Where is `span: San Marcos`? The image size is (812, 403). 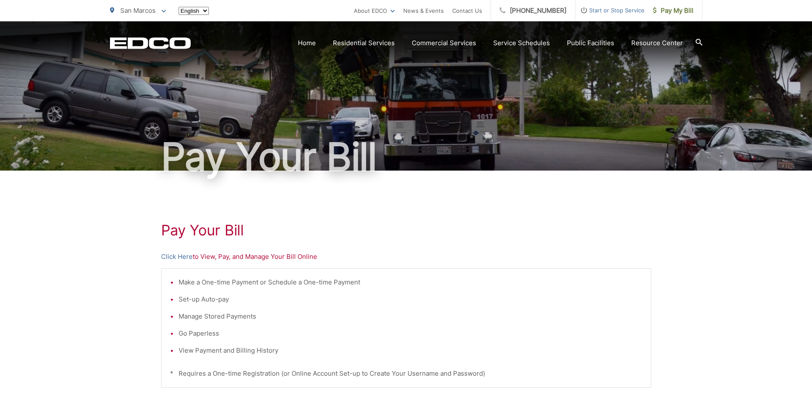 span: San Marcos is located at coordinates (138, 10).